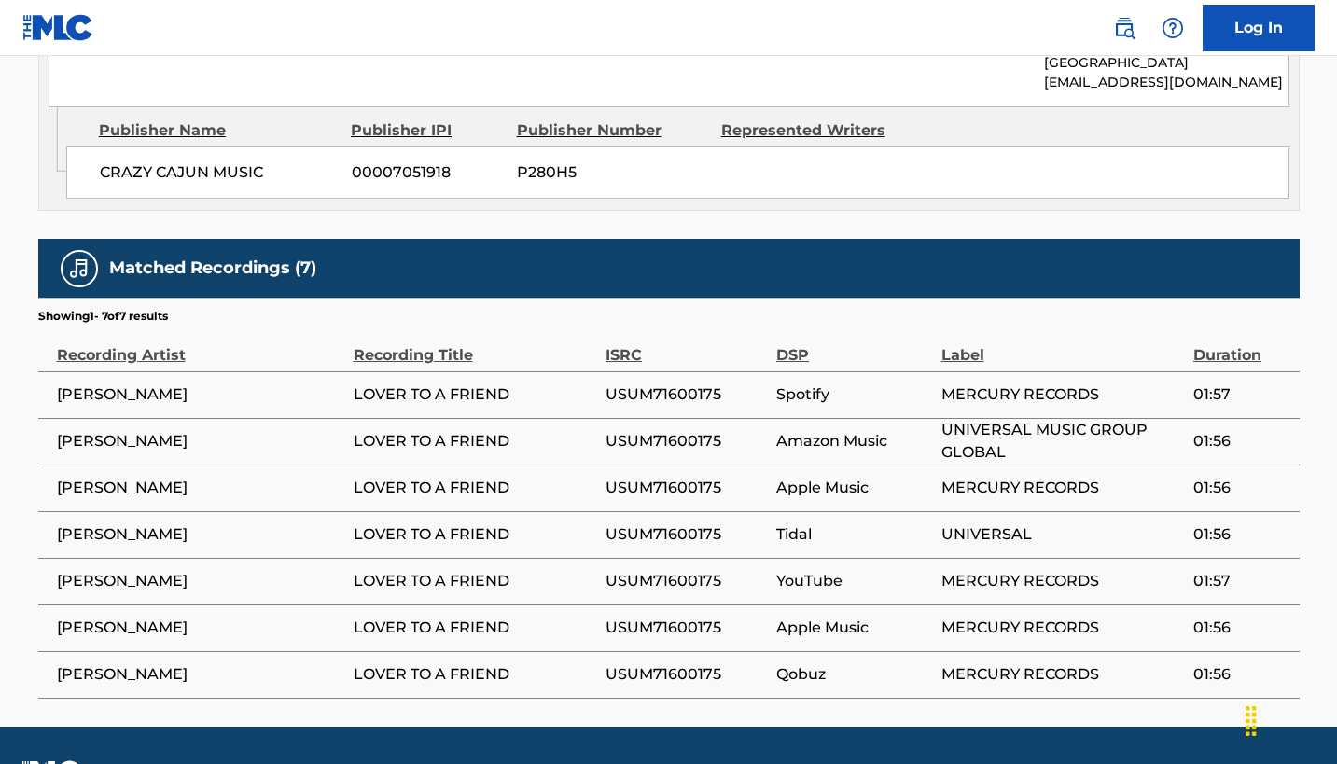  What do you see at coordinates (213, 268) in the screenshot?
I see `h5: Matched Recordings (7)` at bounding box center [213, 268].